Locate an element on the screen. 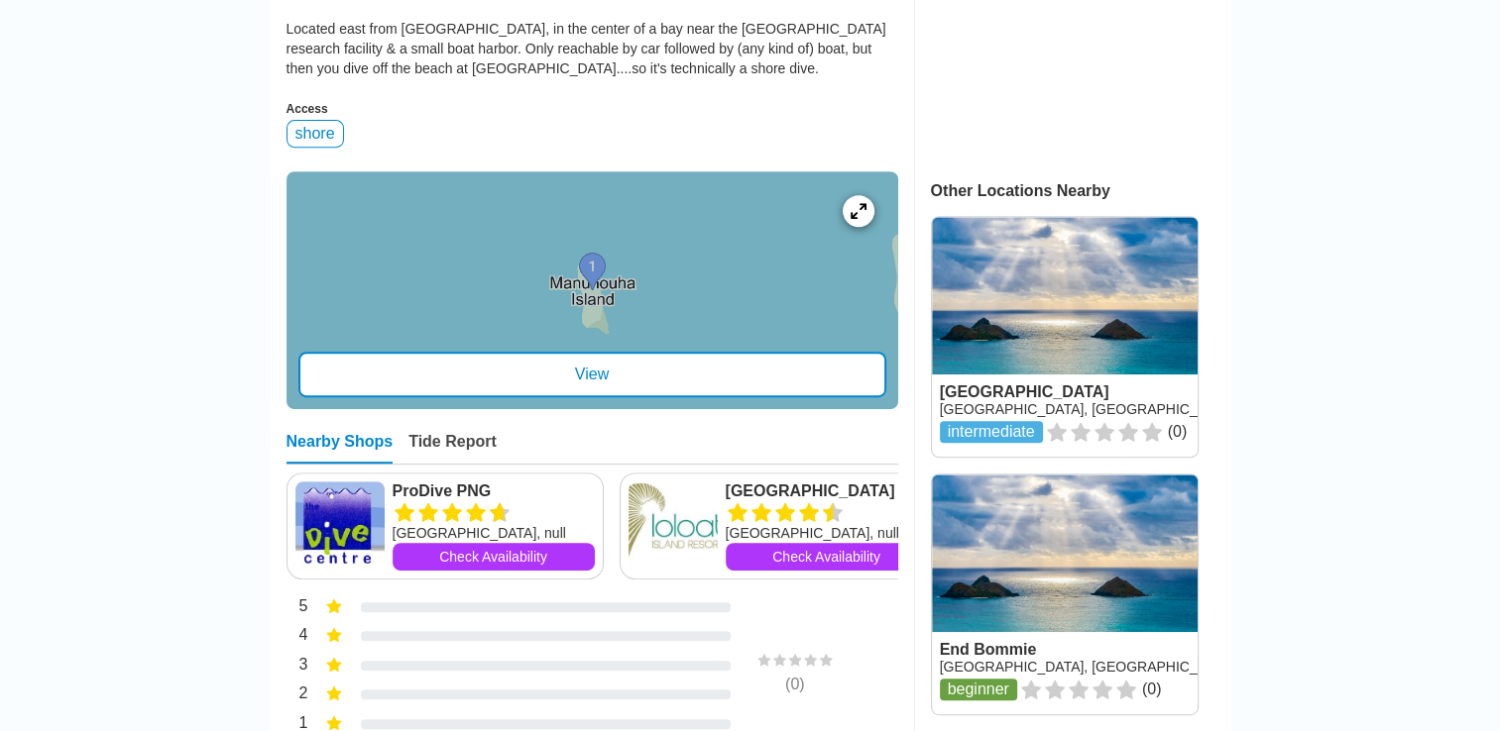  img: ProDive PNG is located at coordinates (340, 526).